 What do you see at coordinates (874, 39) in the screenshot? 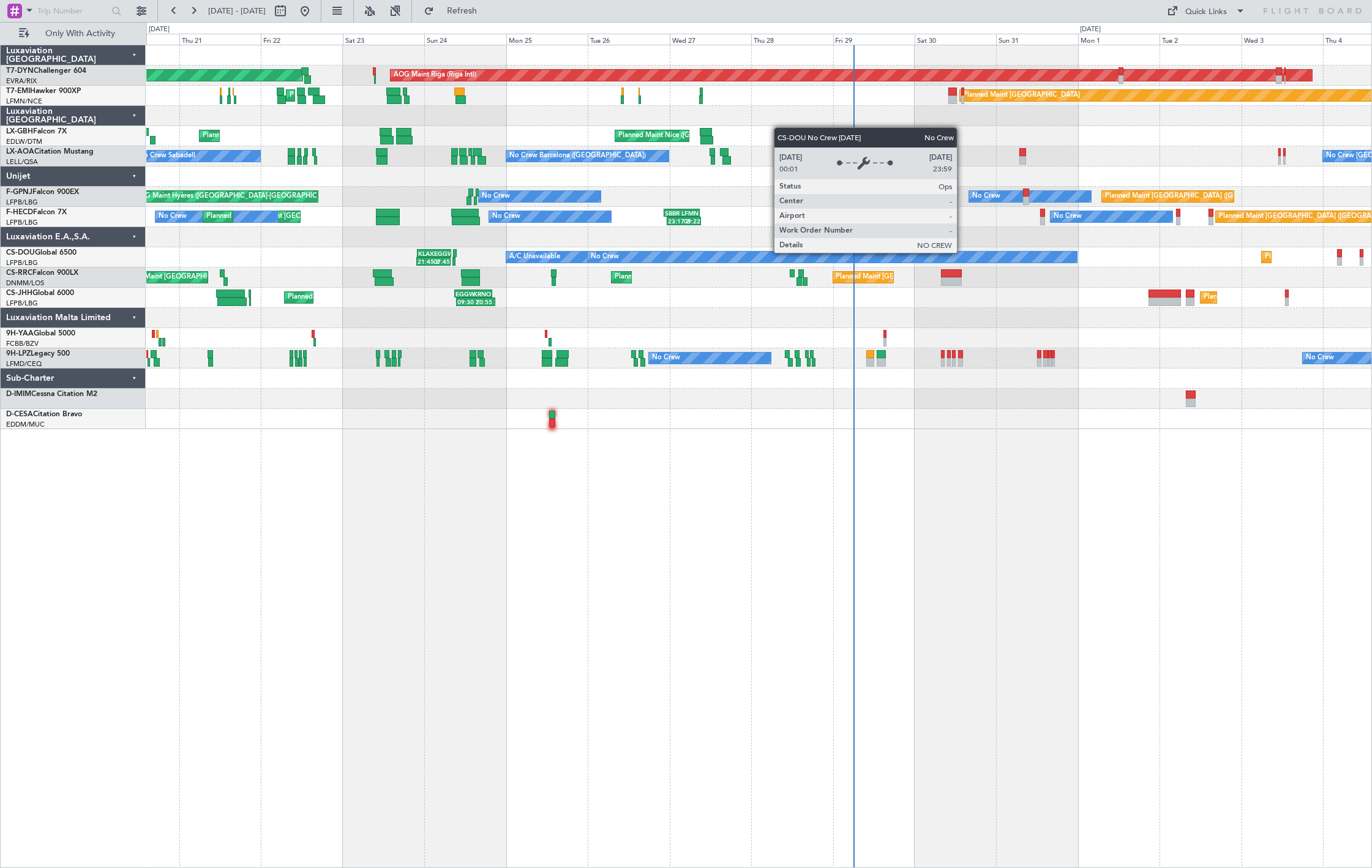
I see `div: Fri 29` at bounding box center [874, 39].